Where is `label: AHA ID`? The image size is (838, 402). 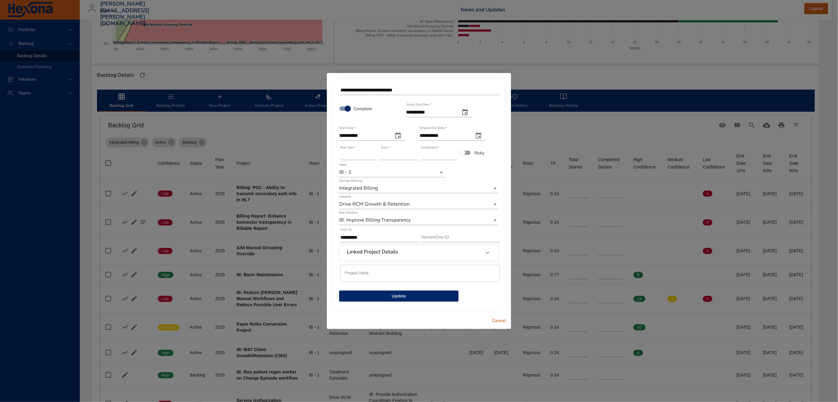
label: AHA ID is located at coordinates (346, 230).